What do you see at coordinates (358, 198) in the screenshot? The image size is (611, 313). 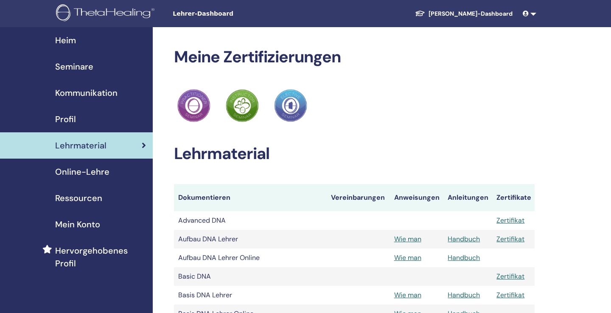 I see `th: Vereinbarungen` at bounding box center [358, 198].